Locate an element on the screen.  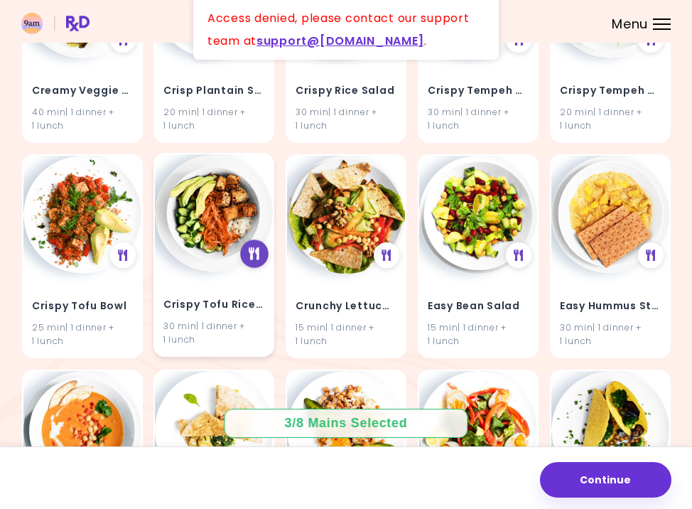
div: 40 min | 1 dinner + 1 lunch is located at coordinates (82, 119).